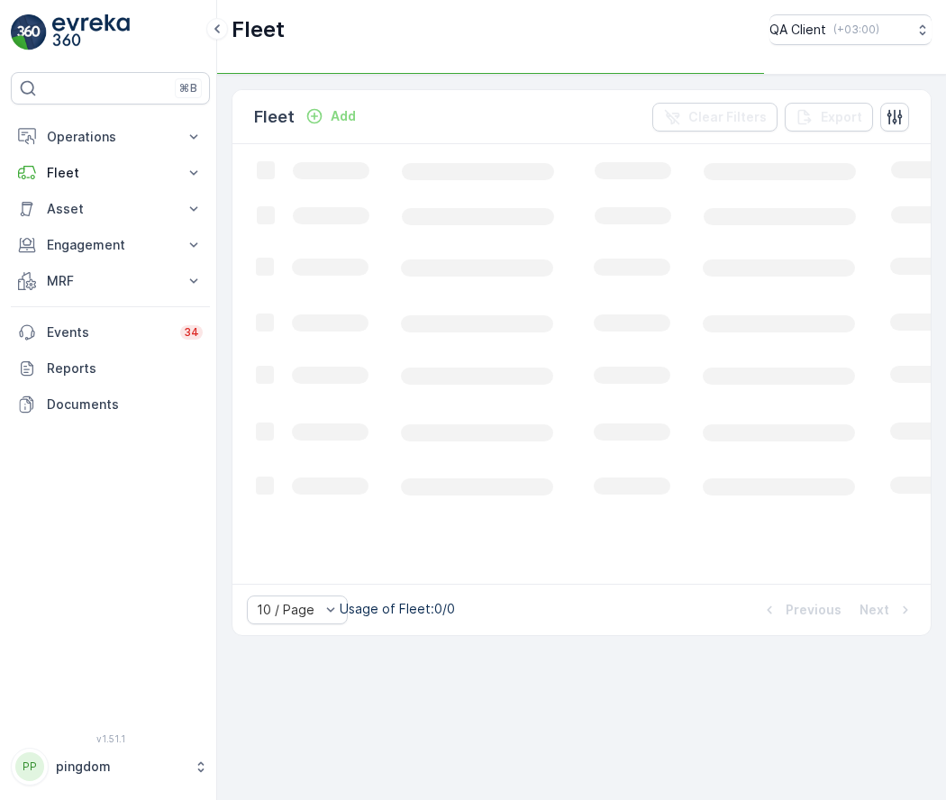 The width and height of the screenshot is (946, 800). I want to click on button: QA Client(+03:00), so click(850, 30).